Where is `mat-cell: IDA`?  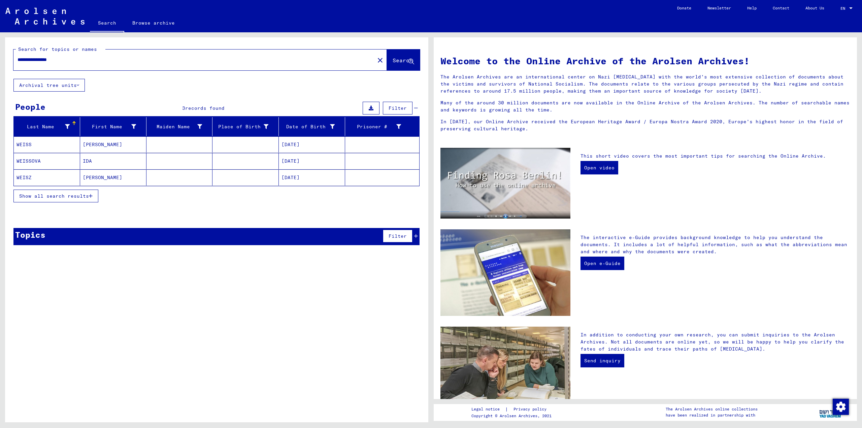
mat-cell: IDA is located at coordinates (113, 161).